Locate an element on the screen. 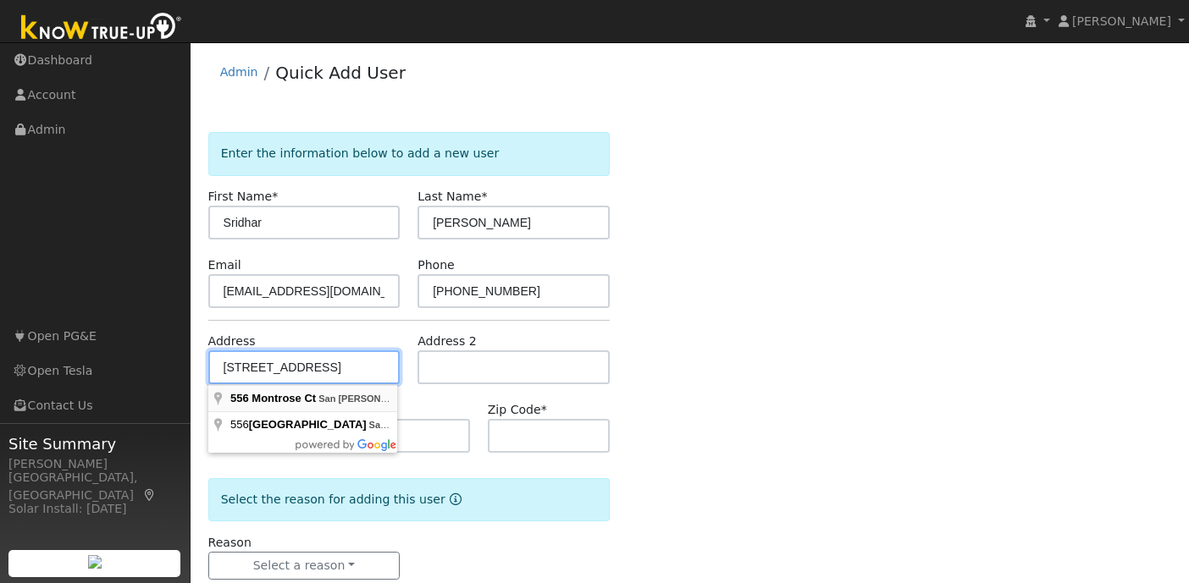 Image resolution: width=1189 pixels, height=583 pixels. label: Last Name is located at coordinates (452, 196).